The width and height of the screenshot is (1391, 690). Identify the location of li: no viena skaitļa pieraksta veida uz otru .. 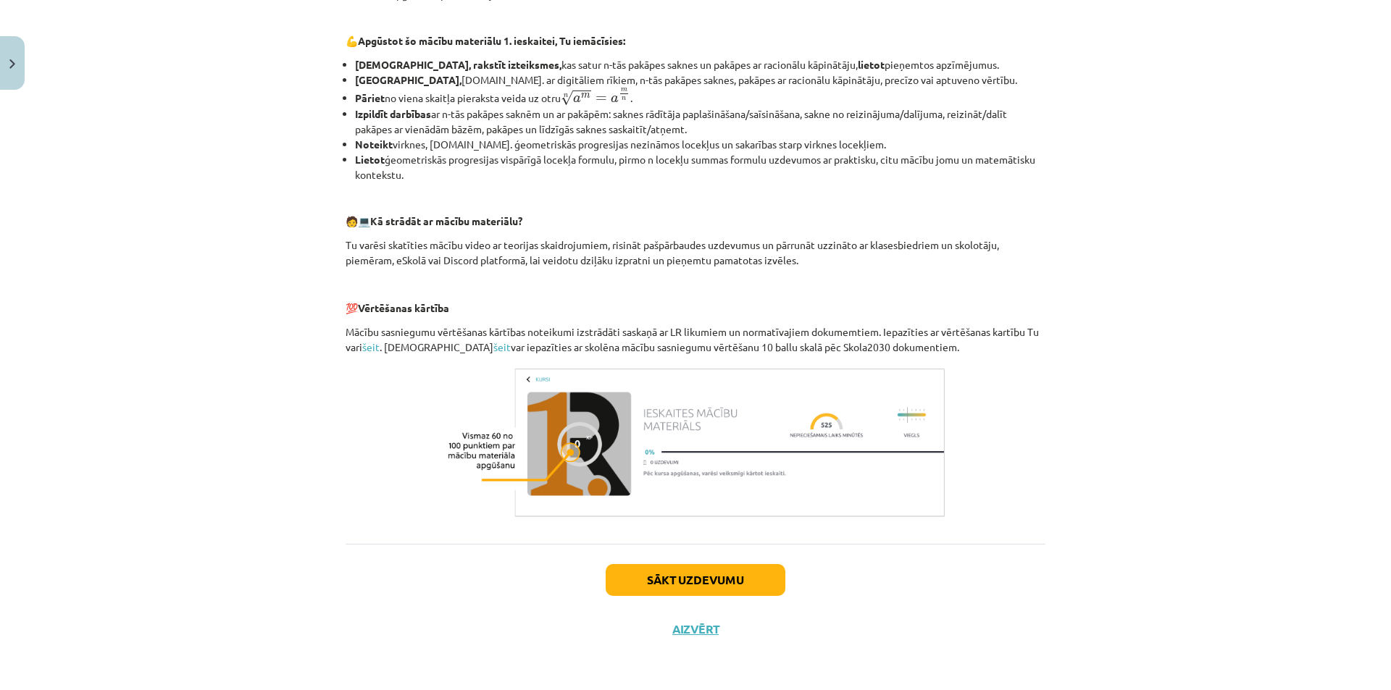
(700, 97).